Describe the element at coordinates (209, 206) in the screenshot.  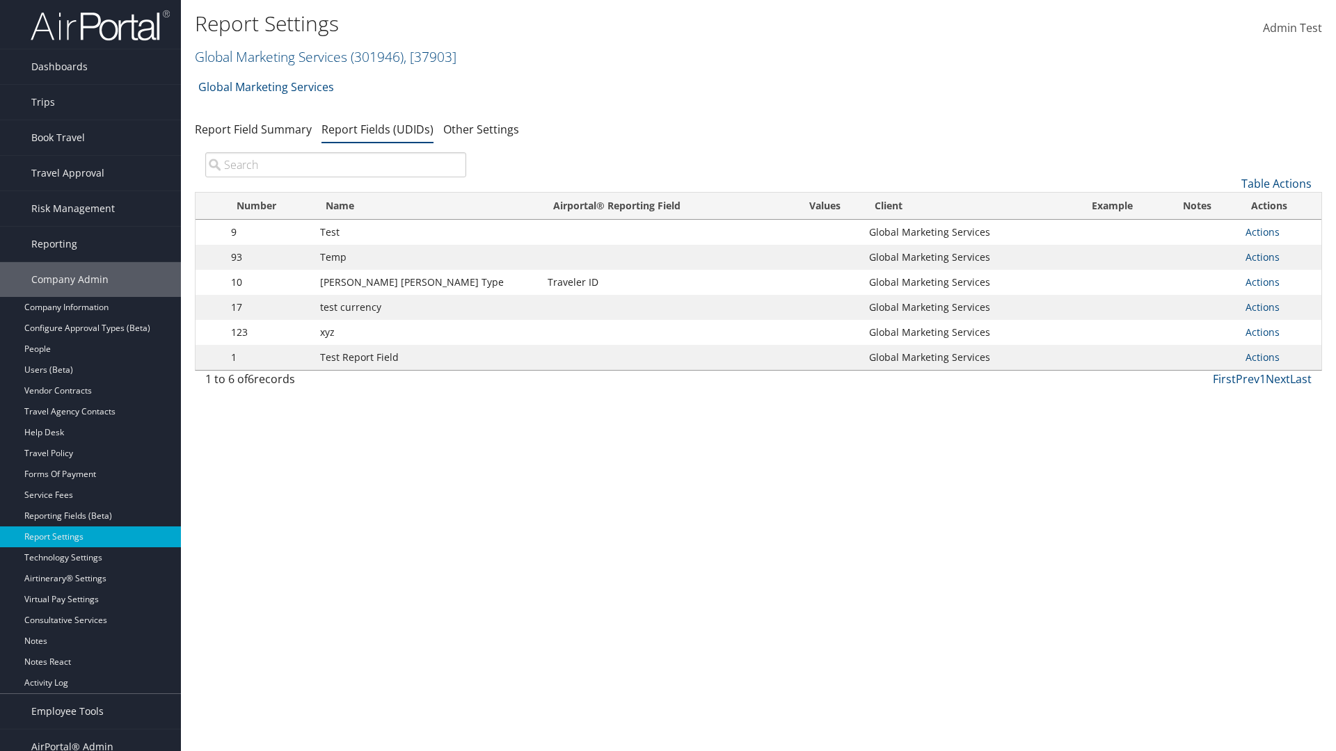
I see `th: : activate to sort column descending` at that location.